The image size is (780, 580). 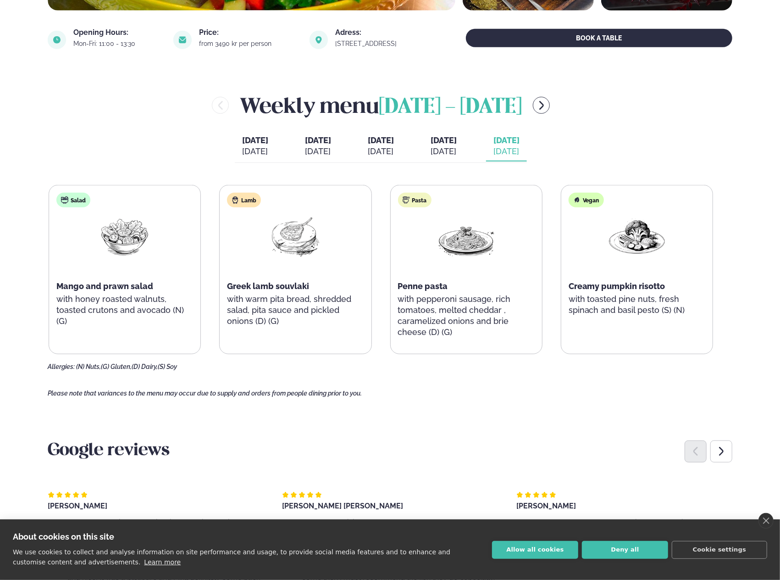 I want to click on span: Mango and prawn salad, so click(x=105, y=286).